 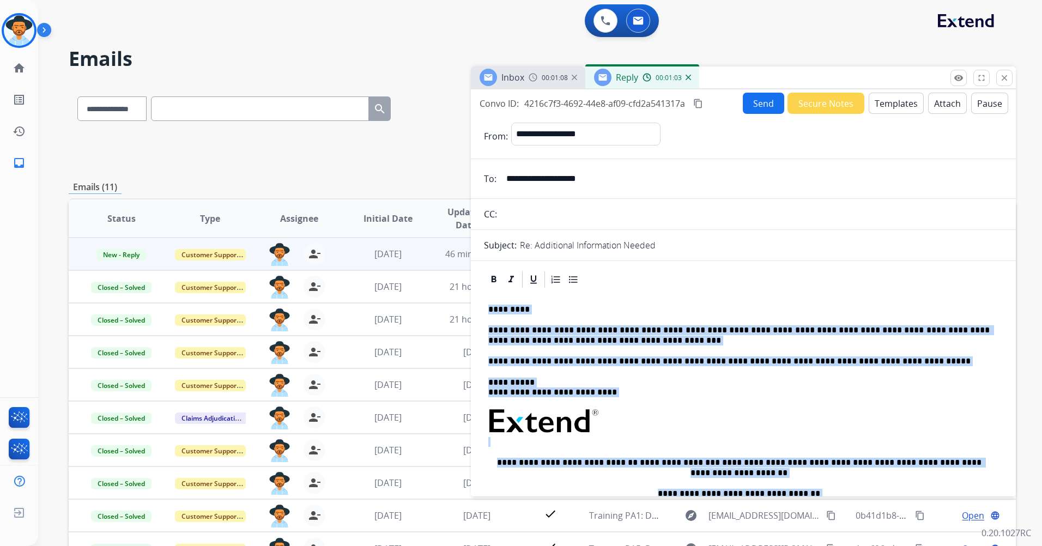 I want to click on mat-icon: search, so click(x=380, y=109).